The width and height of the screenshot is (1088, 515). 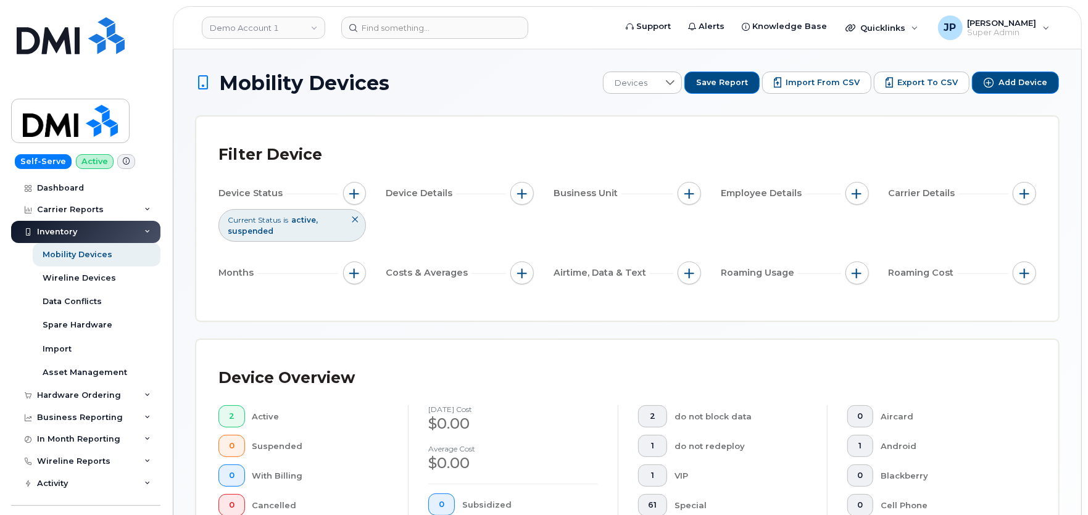 What do you see at coordinates (421, 193) in the screenshot?
I see `span: Device Details` at bounding box center [421, 193].